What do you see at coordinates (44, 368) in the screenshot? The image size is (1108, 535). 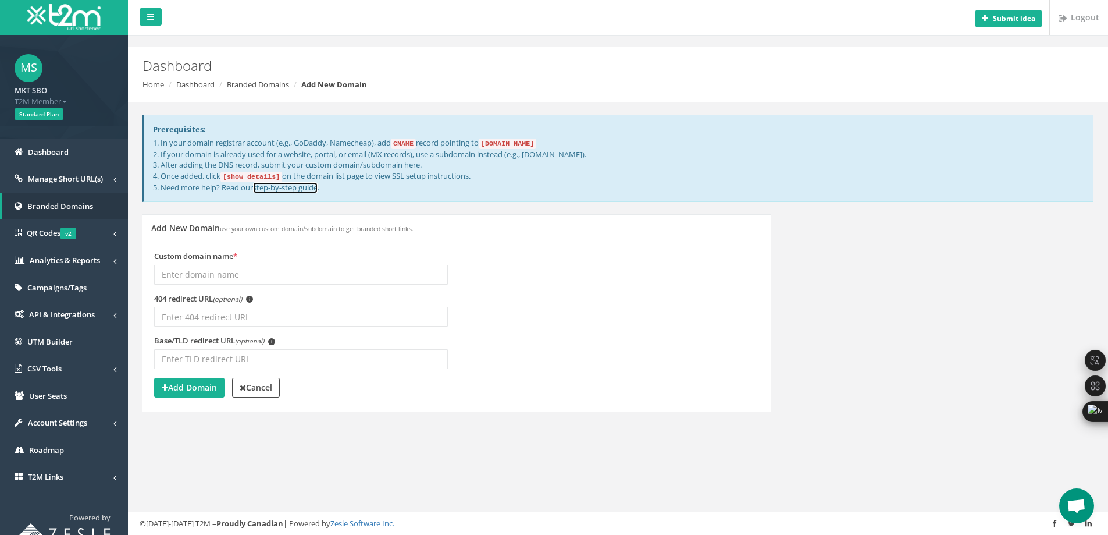 I see `span: CSV Tools` at bounding box center [44, 368].